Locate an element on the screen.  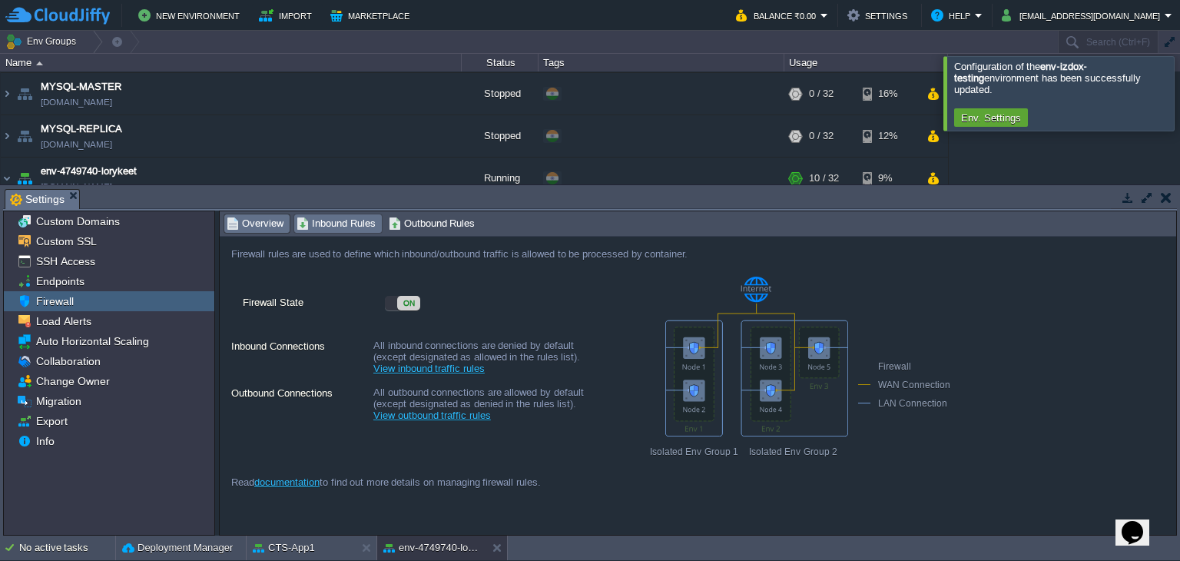
a: Export is located at coordinates (51, 421).